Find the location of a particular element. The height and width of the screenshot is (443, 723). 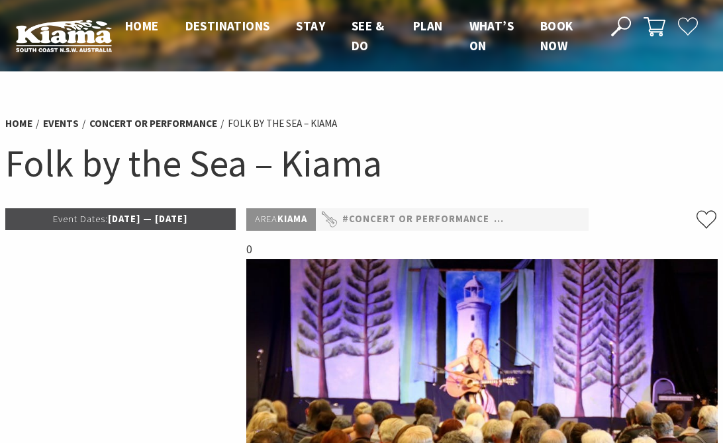

a: Destinations is located at coordinates (228, 26).